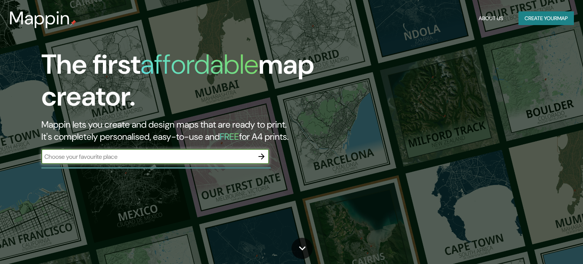 This screenshot has height=264, width=583. Describe the element at coordinates (187, 131) in the screenshot. I see `h2: Mappin lets you create and design maps that are ready to print. It's completely personalised, eas...` at that location.